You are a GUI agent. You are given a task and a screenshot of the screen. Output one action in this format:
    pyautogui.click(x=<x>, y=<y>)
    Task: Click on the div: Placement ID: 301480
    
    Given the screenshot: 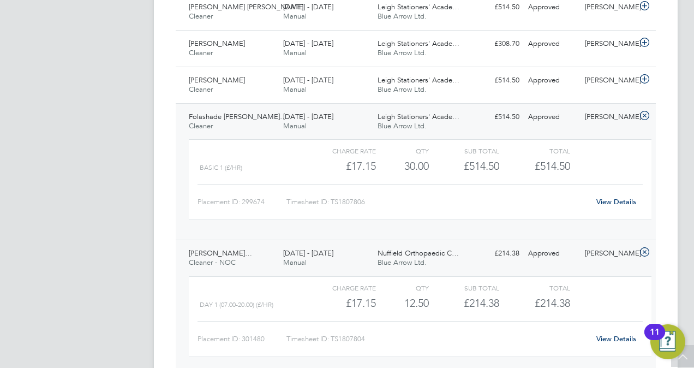 What is the action you would take?
    pyautogui.click(x=242, y=339)
    